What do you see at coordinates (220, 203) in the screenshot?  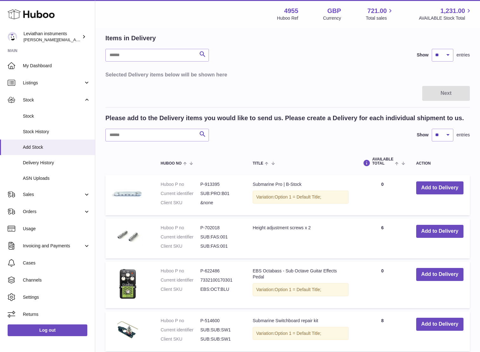 I see `dd: &none` at bounding box center [220, 203].